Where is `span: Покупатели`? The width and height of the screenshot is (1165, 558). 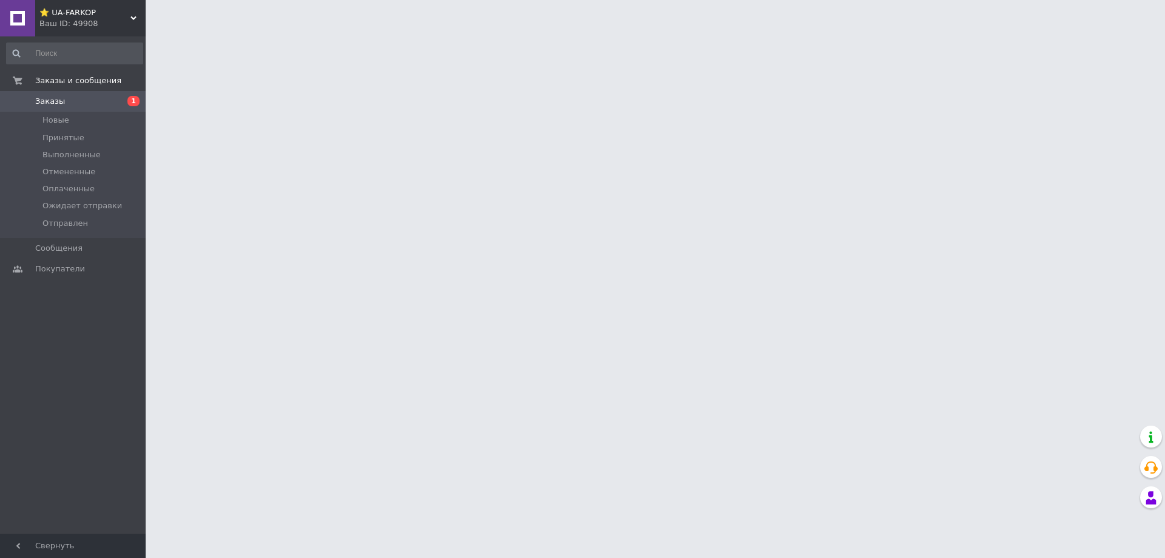 span: Покупатели is located at coordinates (60, 269).